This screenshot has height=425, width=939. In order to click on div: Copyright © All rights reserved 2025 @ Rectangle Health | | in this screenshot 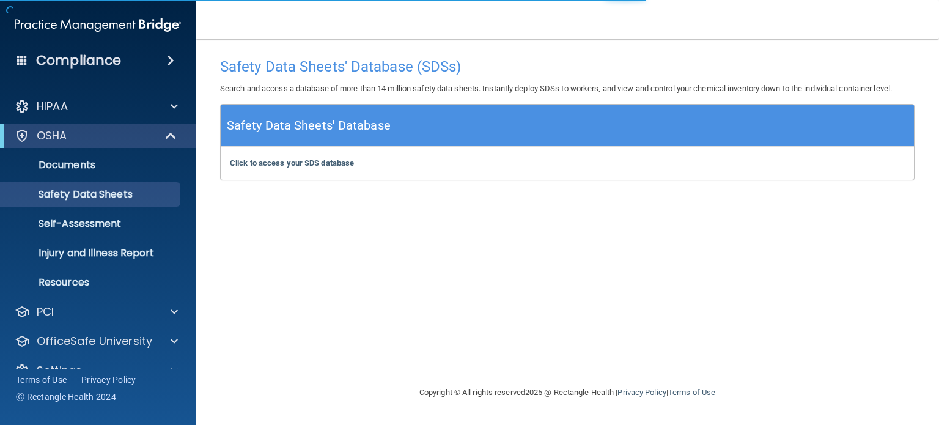, I will do `click(567, 392)`.